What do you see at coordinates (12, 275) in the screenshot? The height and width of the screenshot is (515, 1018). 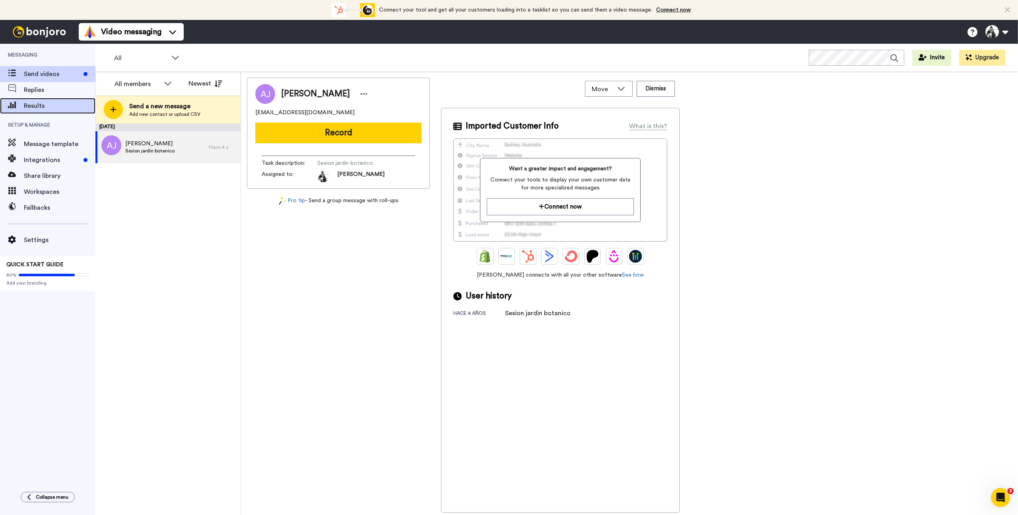 I see `span: 80%` at bounding box center [12, 275].